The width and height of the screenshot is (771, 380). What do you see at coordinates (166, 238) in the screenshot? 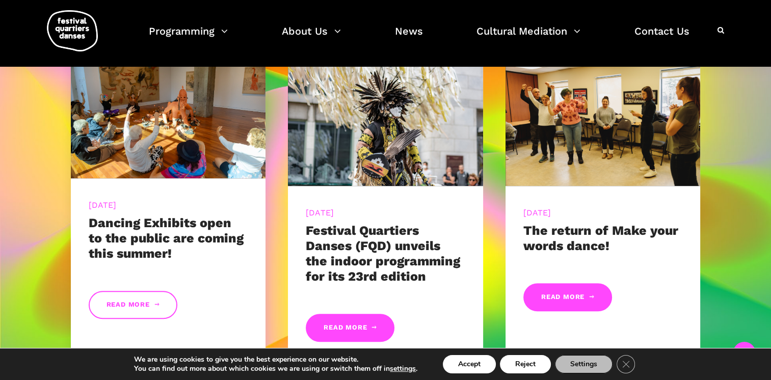
I see `a: Dancing Exhibits open to the public are coming this summer!` at bounding box center [166, 238].